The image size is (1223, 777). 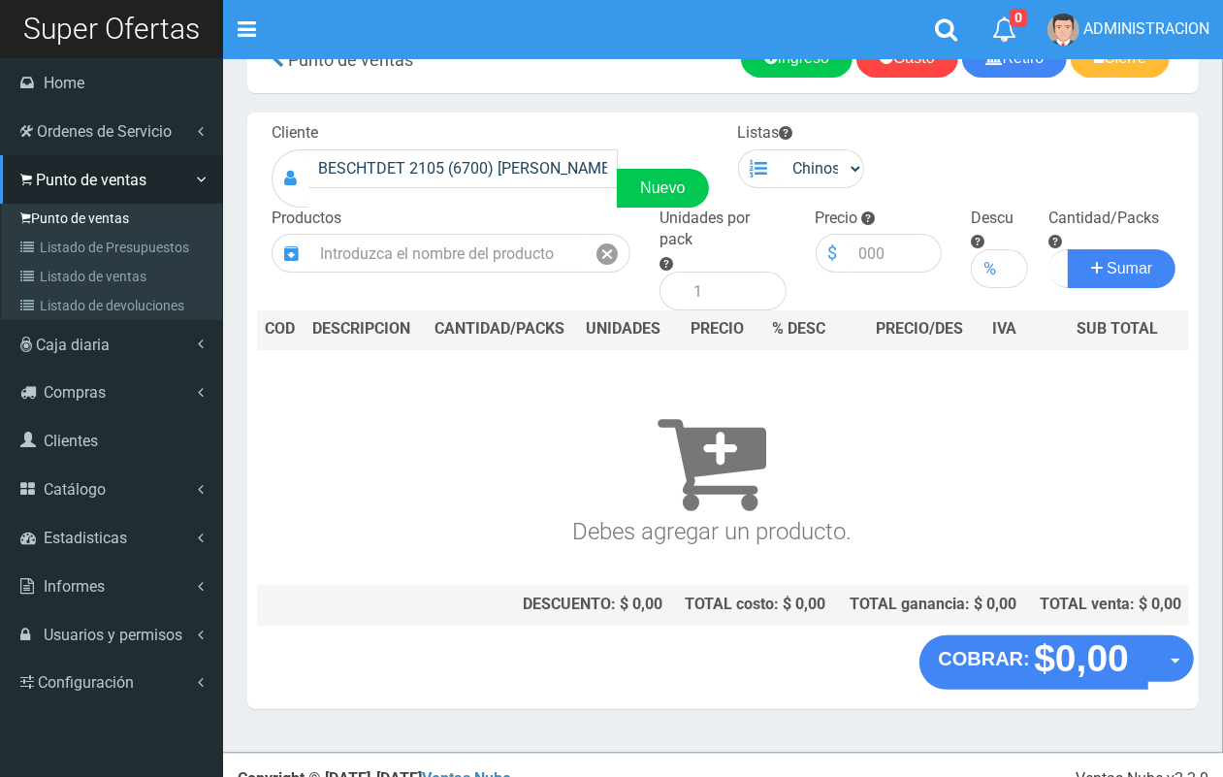 What do you see at coordinates (64, 82) in the screenshot?
I see `span: Home` at bounding box center [64, 82].